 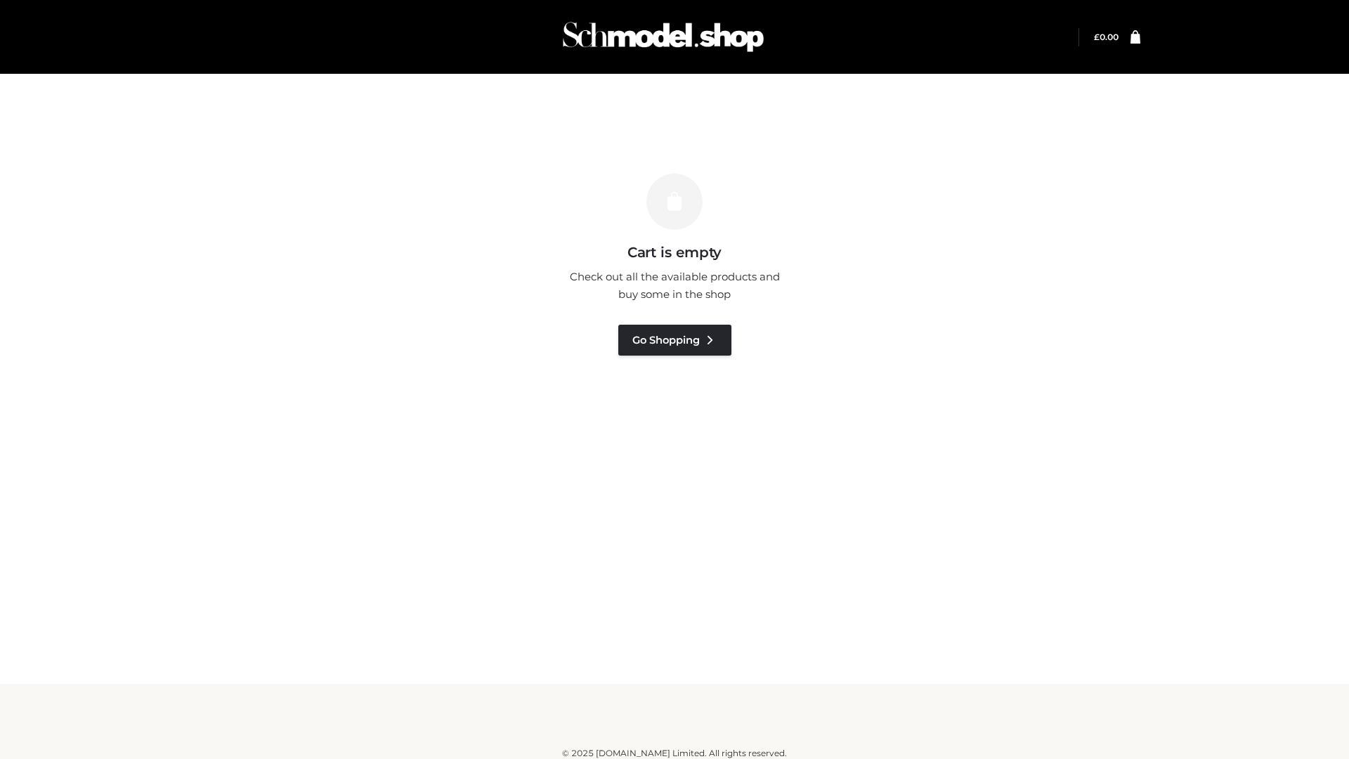 I want to click on a: Schmodel Admin 964, so click(x=663, y=37).